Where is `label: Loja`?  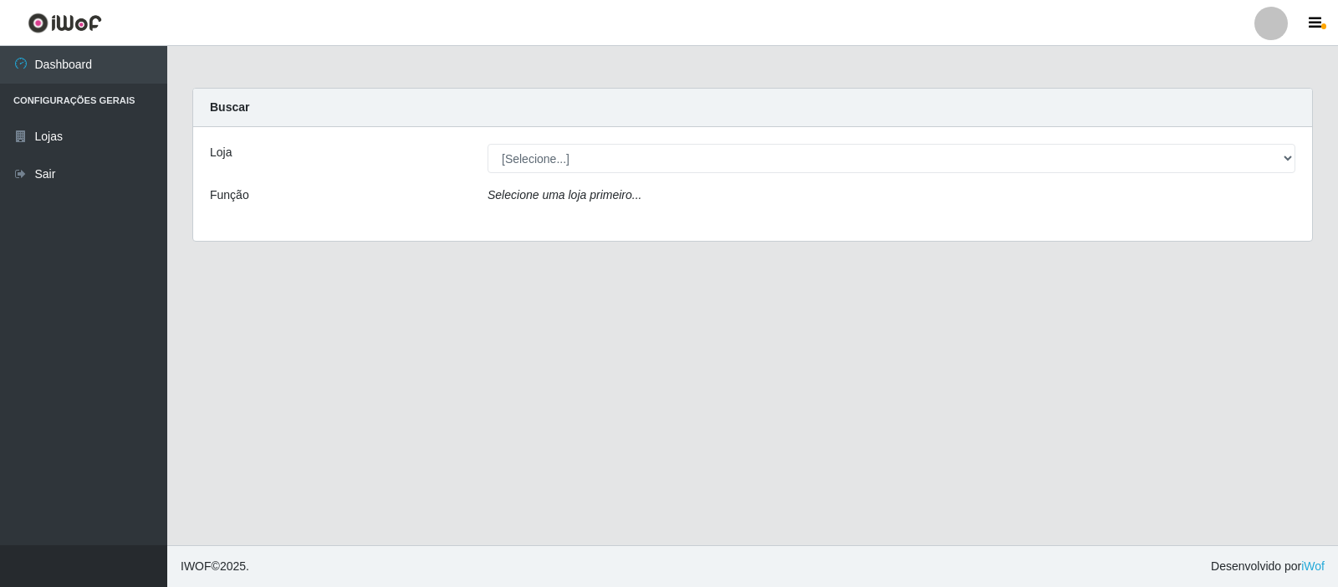 label: Loja is located at coordinates (221, 152).